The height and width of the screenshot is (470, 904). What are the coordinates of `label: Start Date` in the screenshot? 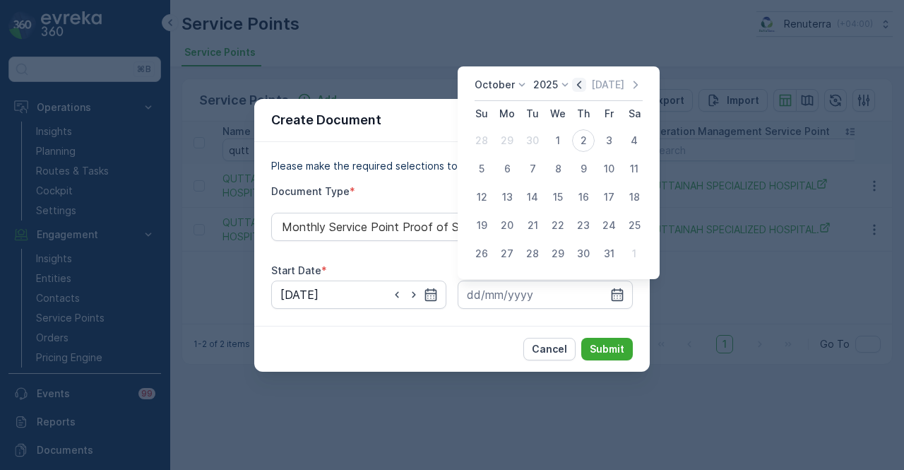 It's located at (296, 270).